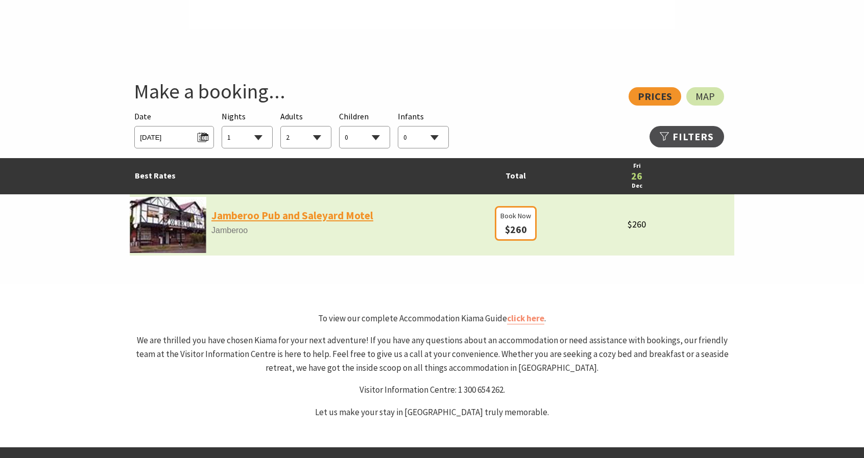 The image size is (864, 458). What do you see at coordinates (410, 116) in the screenshot?
I see `span: Infants` at bounding box center [410, 116].